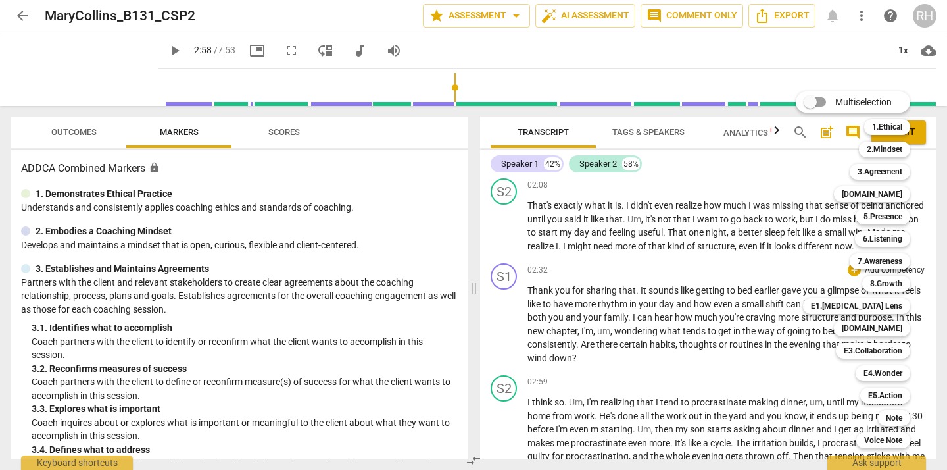 The width and height of the screenshot is (947, 470). Describe the element at coordinates (884, 440) in the screenshot. I see `b: Voice Note` at that location.